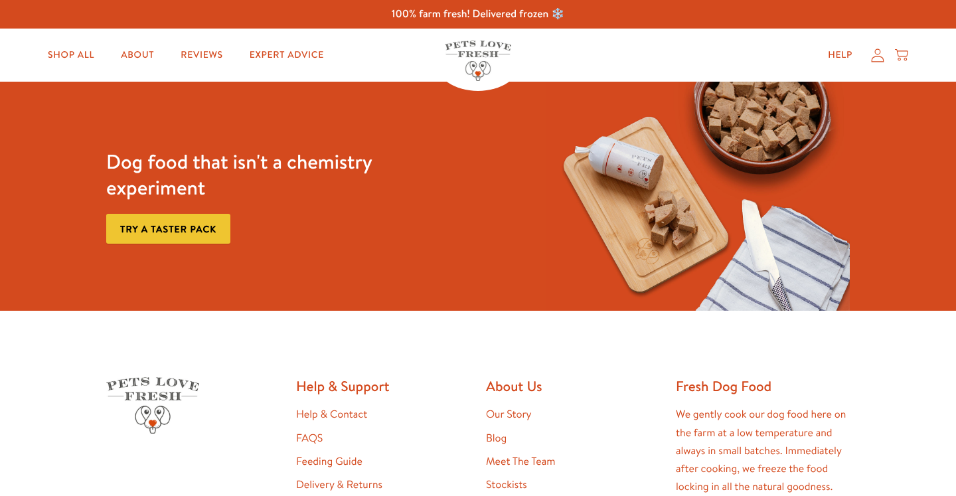 The image size is (956, 496). What do you see at coordinates (201, 55) in the screenshot?
I see `a: Reviews` at bounding box center [201, 55].